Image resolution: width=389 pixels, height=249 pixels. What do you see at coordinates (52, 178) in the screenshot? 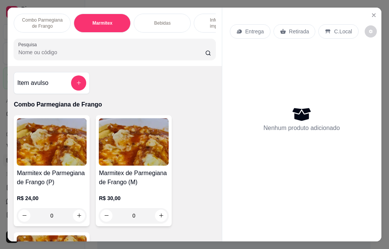
I see `h4: Marmitex de Parmegiana de Frango (P)` at bounding box center [52, 178].